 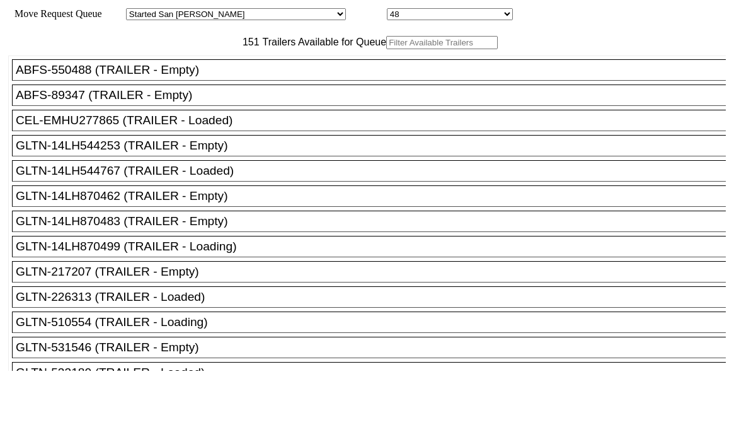 I want to click on div: GLTN-14LH544253 (TRAILER - Empty), so click(x=374, y=146).